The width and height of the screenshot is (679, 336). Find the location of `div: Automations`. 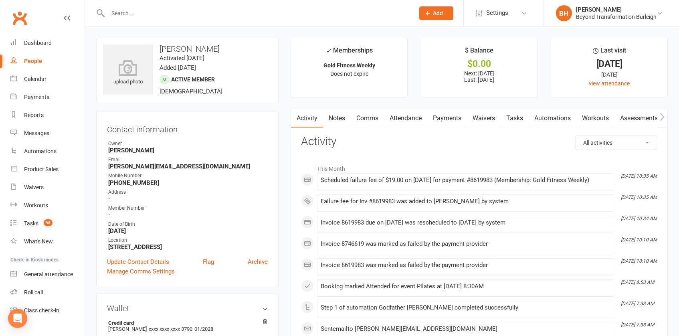

div: Automations is located at coordinates (40, 151).